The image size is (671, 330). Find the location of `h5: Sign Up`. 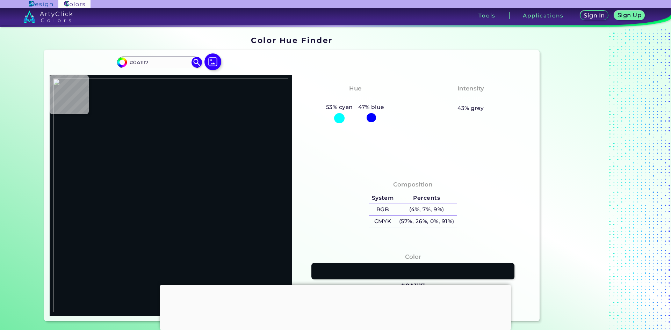

h5: Sign Up is located at coordinates (629, 15).